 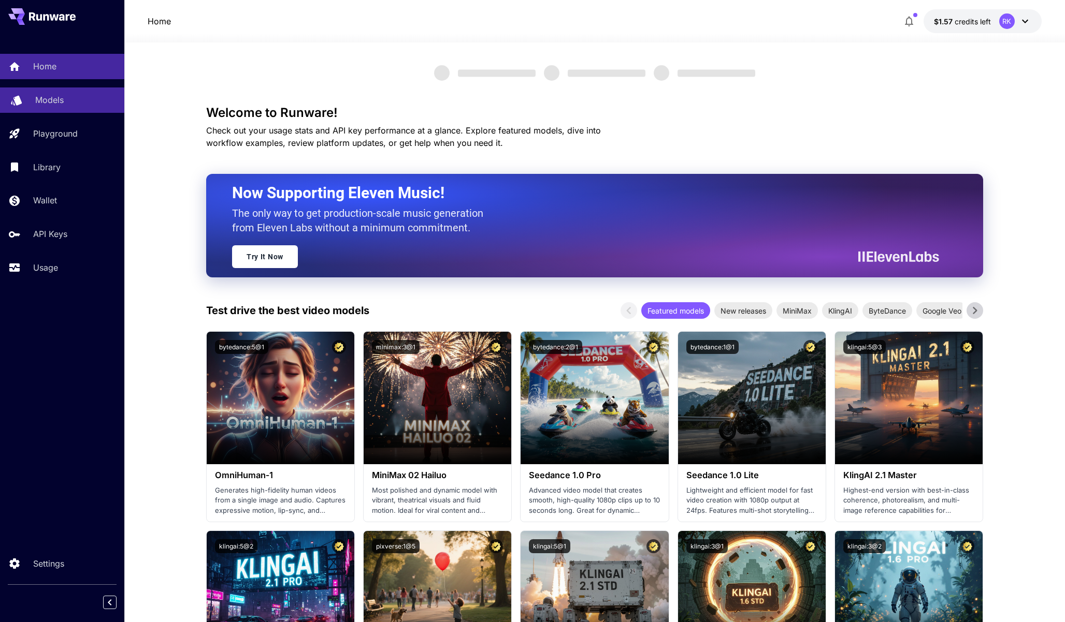 I want to click on h3: MiniMax 02 Hailuo, so click(x=437, y=475).